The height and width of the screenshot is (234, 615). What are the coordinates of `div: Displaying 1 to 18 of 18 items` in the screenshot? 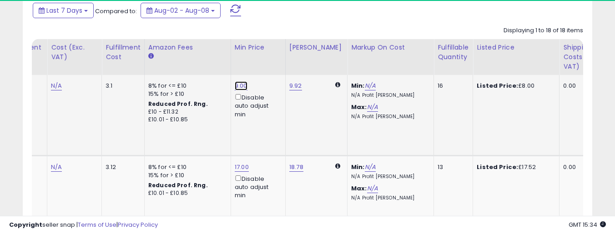 It's located at (543, 30).